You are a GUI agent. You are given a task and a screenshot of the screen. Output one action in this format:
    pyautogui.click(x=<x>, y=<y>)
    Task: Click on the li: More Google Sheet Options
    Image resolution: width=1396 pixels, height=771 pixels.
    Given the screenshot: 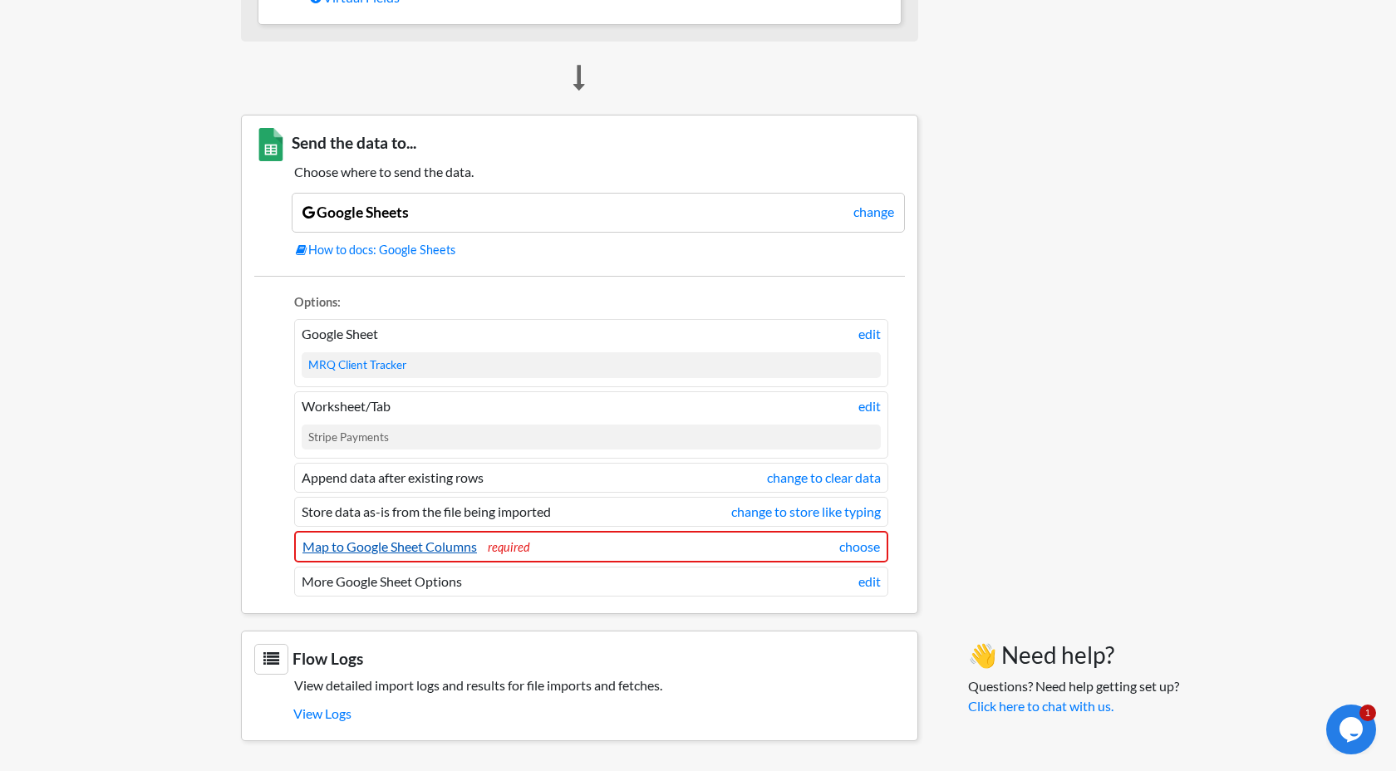 What is the action you would take?
    pyautogui.click(x=591, y=581)
    